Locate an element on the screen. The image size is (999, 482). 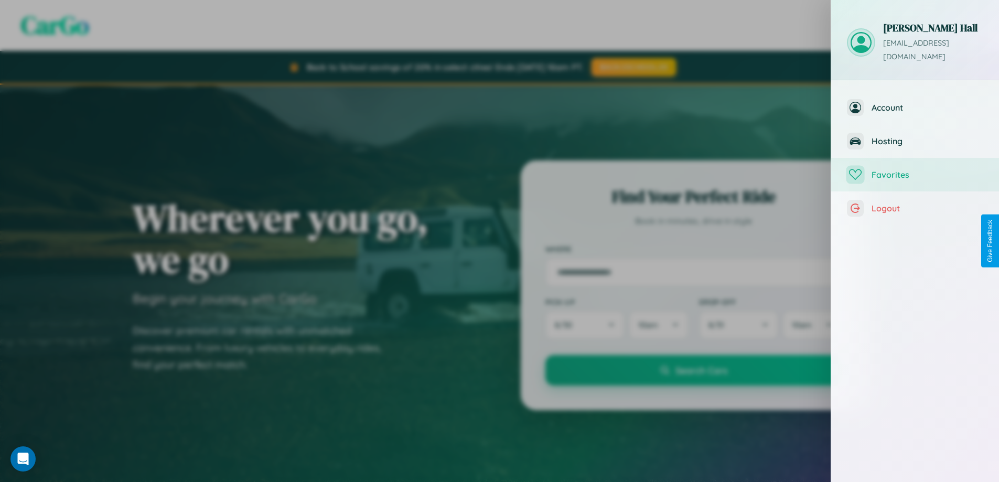
div: Give Feedback is located at coordinates (990, 241).